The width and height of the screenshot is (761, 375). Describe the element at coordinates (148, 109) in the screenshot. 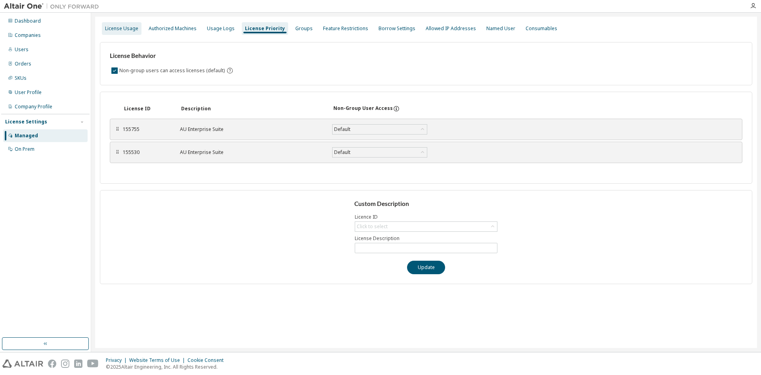

I see `div: License ID` at that location.